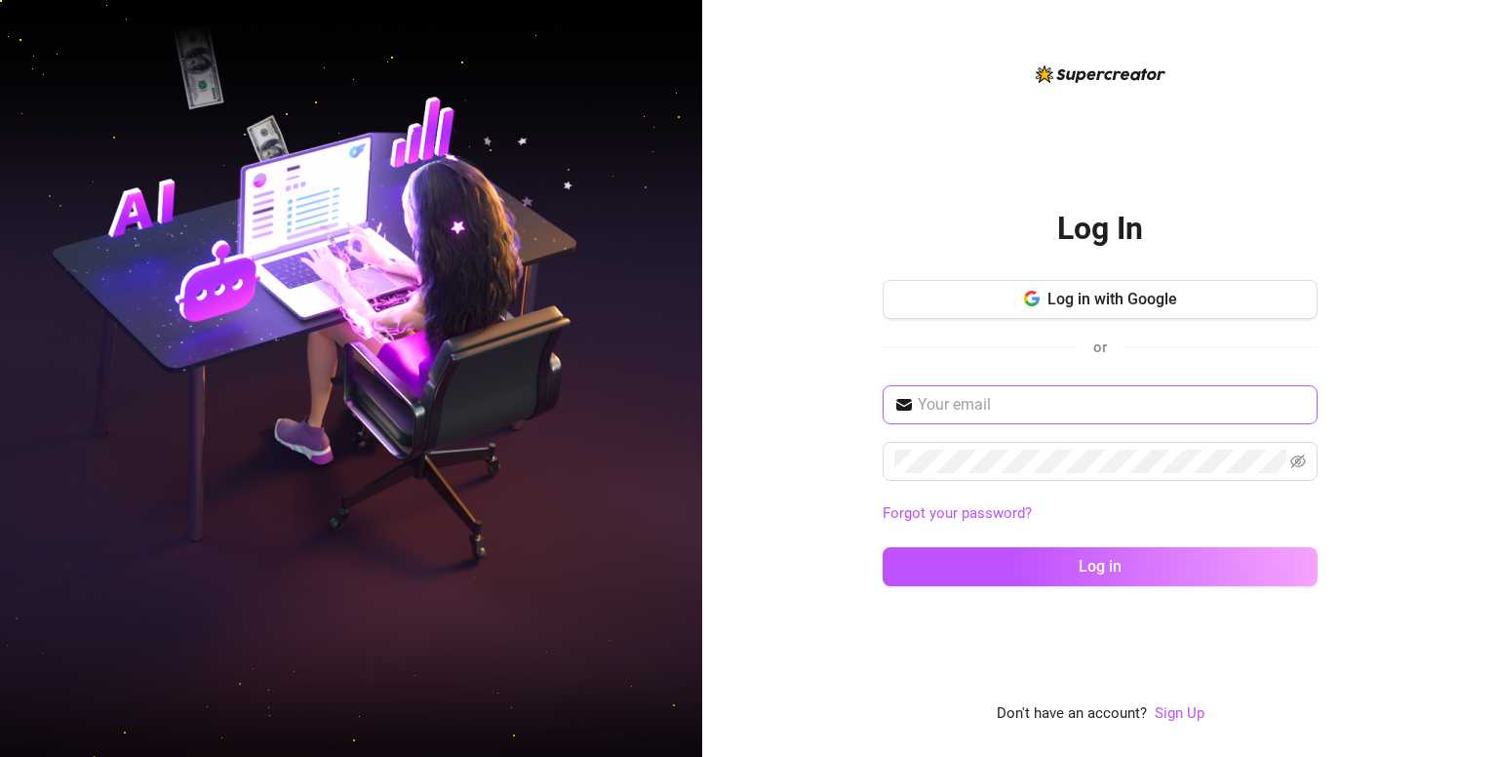 The image size is (1498, 757). What do you see at coordinates (1100, 299) in the screenshot?
I see `button: Log in with Google` at bounding box center [1100, 299].